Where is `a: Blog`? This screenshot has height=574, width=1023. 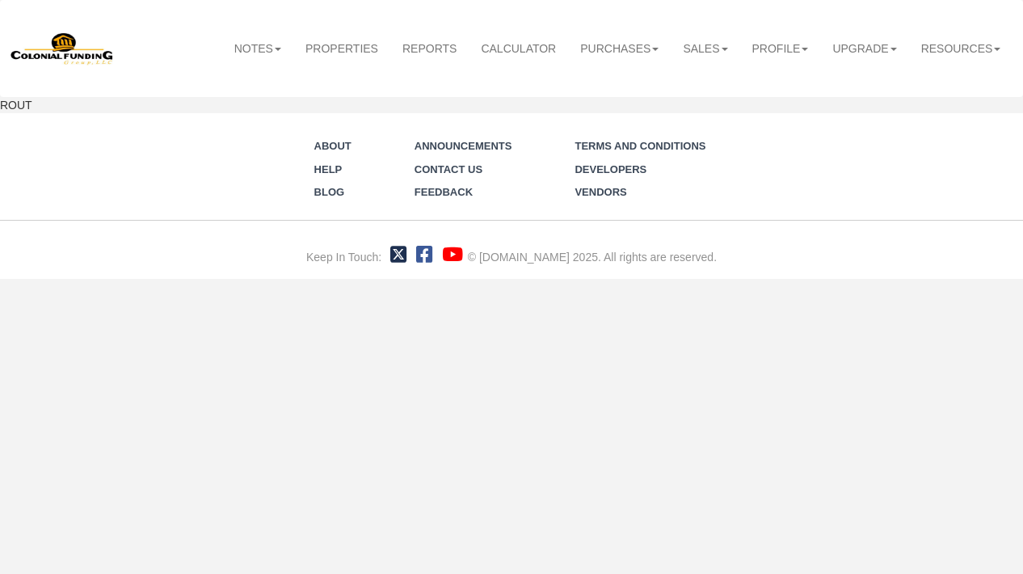 a: Blog is located at coordinates (330, 192).